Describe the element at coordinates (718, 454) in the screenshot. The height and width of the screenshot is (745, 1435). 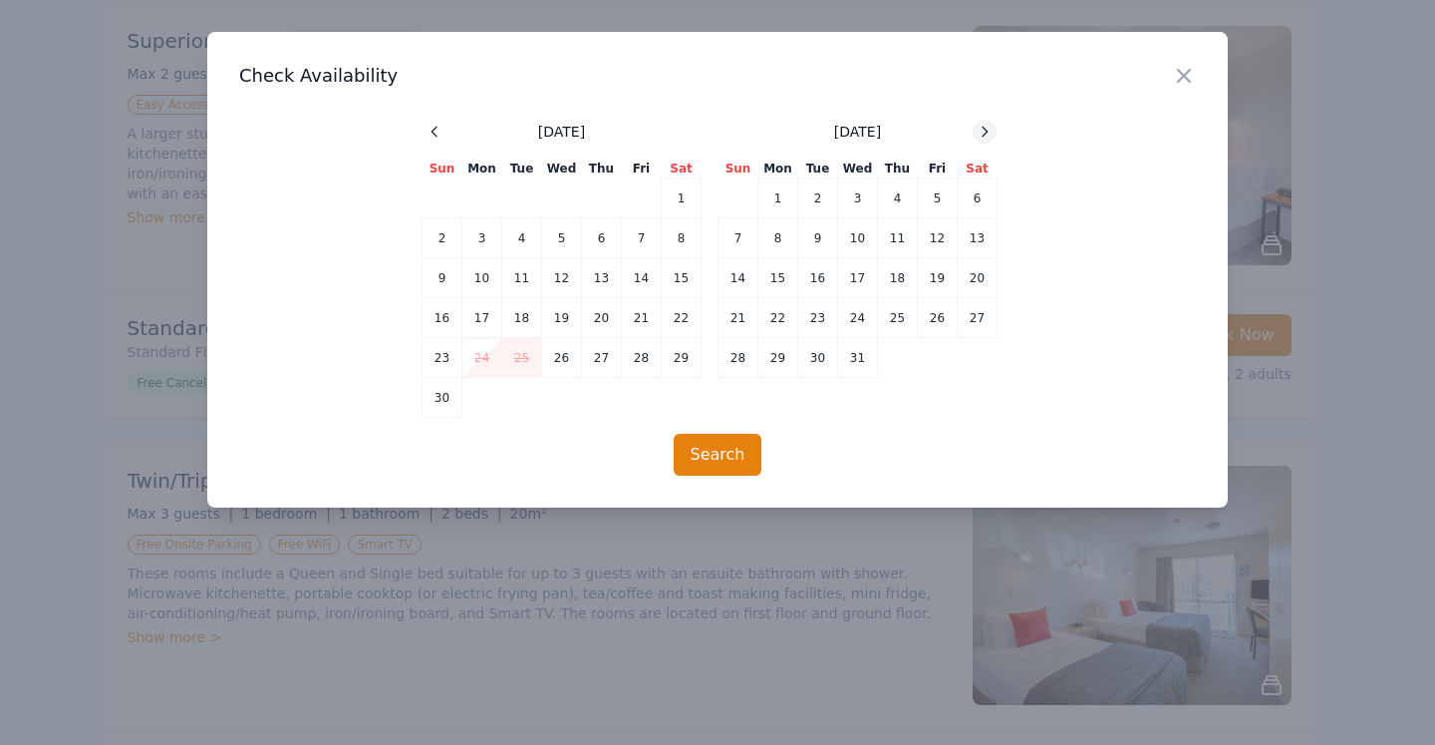
I see `button: Search` at that location.